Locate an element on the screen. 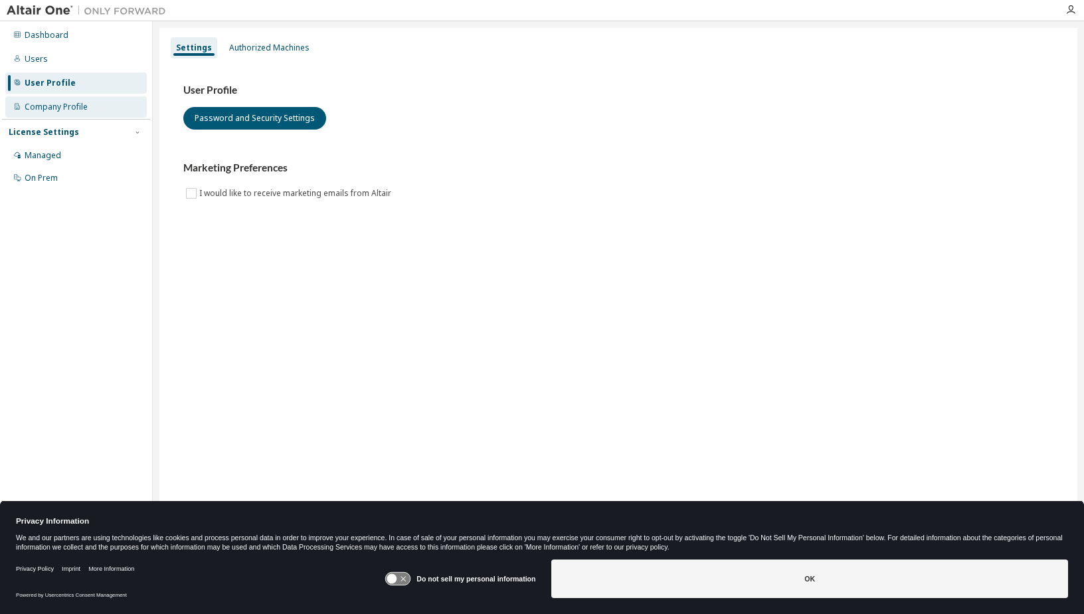 This screenshot has width=1084, height=614. button: Password and Security Settings is located at coordinates (254, 118).